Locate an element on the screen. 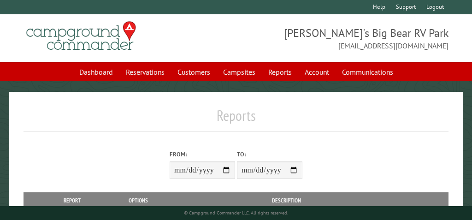 This screenshot has width=472, height=220. small: © Campground Commander LLC. All rights reserved. is located at coordinates (236, 212).